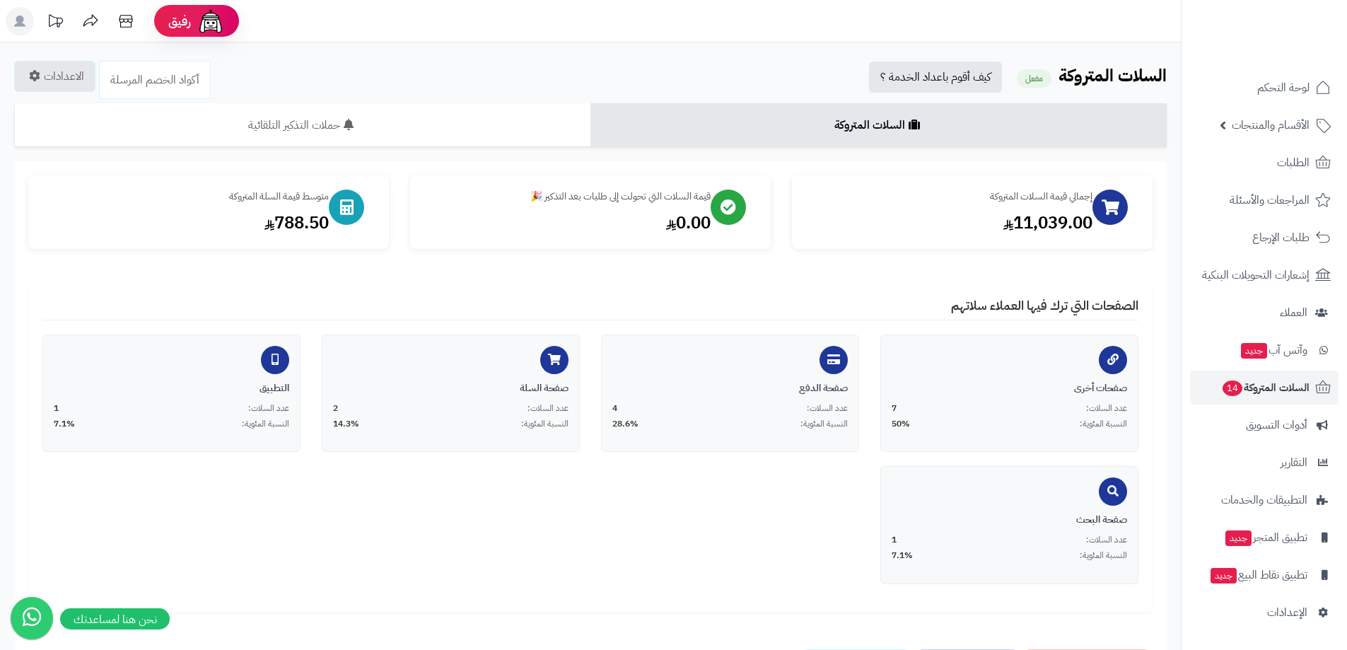  I want to click on small: مفعل, so click(1033, 78).